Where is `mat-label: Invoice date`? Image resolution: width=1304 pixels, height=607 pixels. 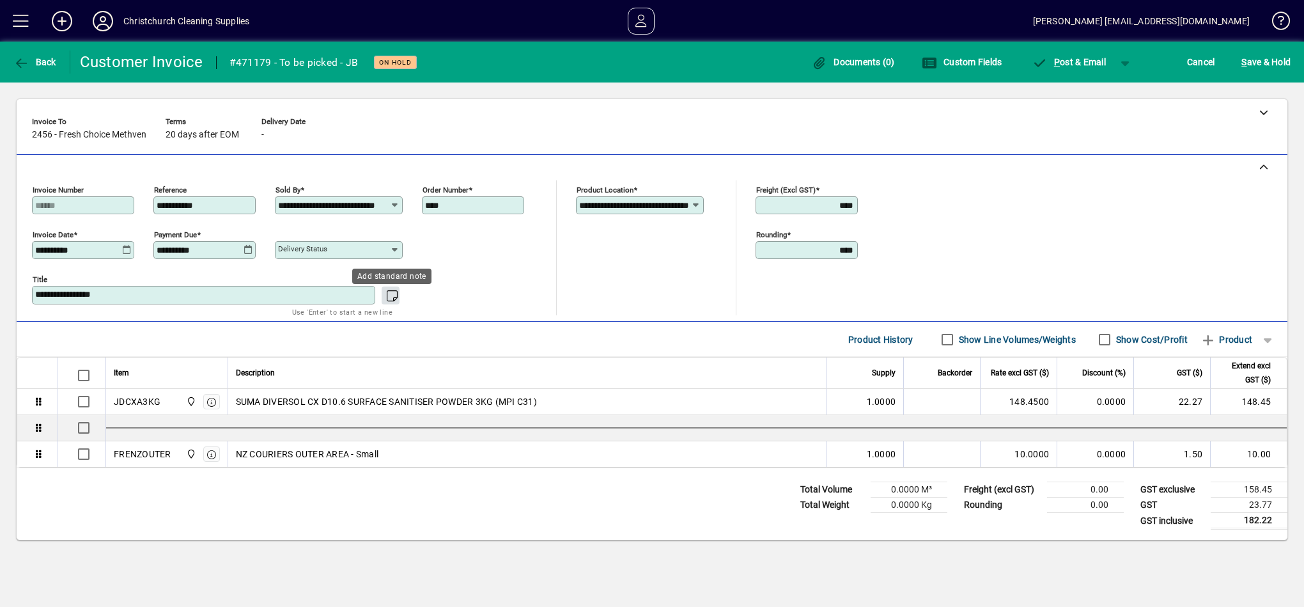 mat-label: Invoice date is located at coordinates (53, 235).